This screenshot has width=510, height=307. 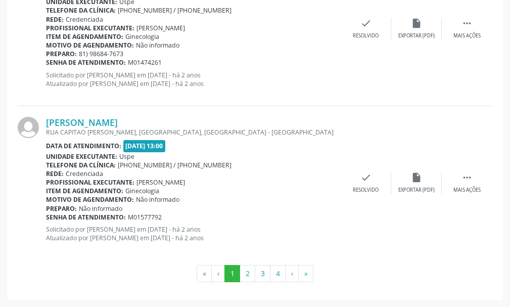 What do you see at coordinates (83, 146) in the screenshot?
I see `b: Data de atendimento:` at bounding box center [83, 146].